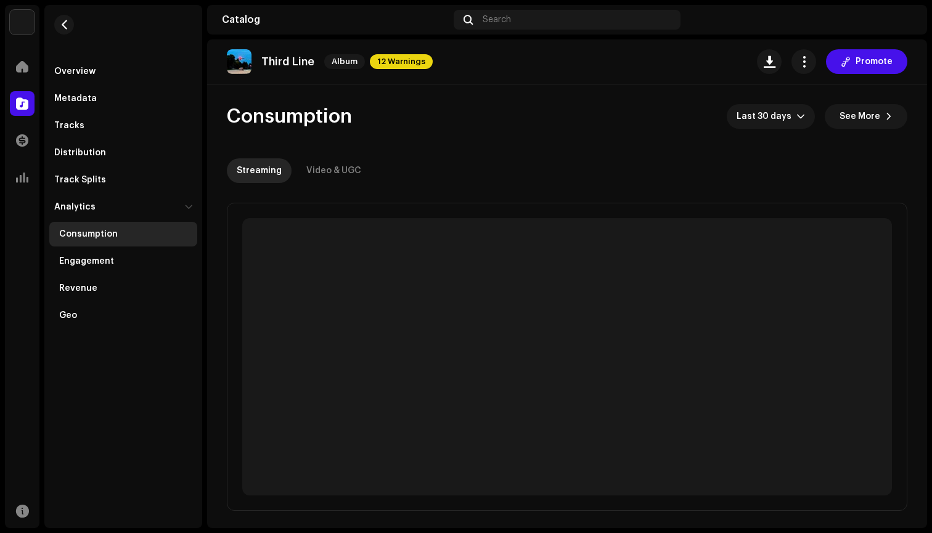  I want to click on div: Video & UGC, so click(334, 171).